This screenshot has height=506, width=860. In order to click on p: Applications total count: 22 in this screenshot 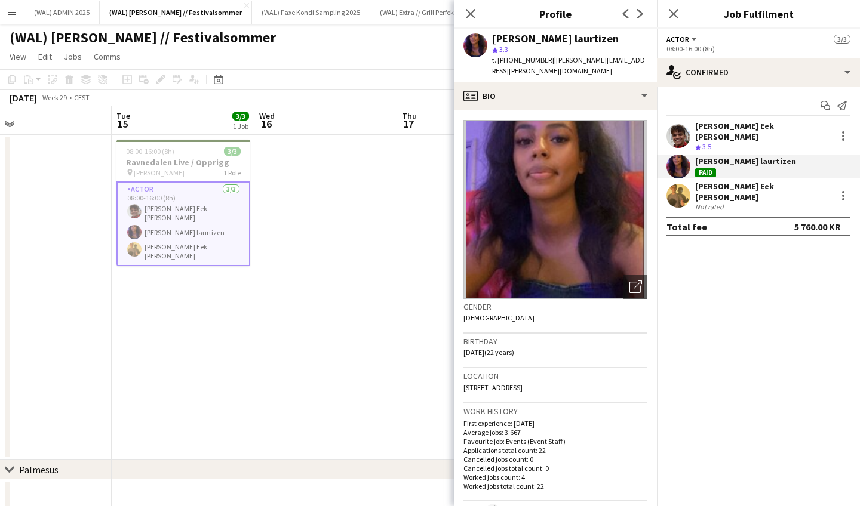, I will do `click(555, 450)`.